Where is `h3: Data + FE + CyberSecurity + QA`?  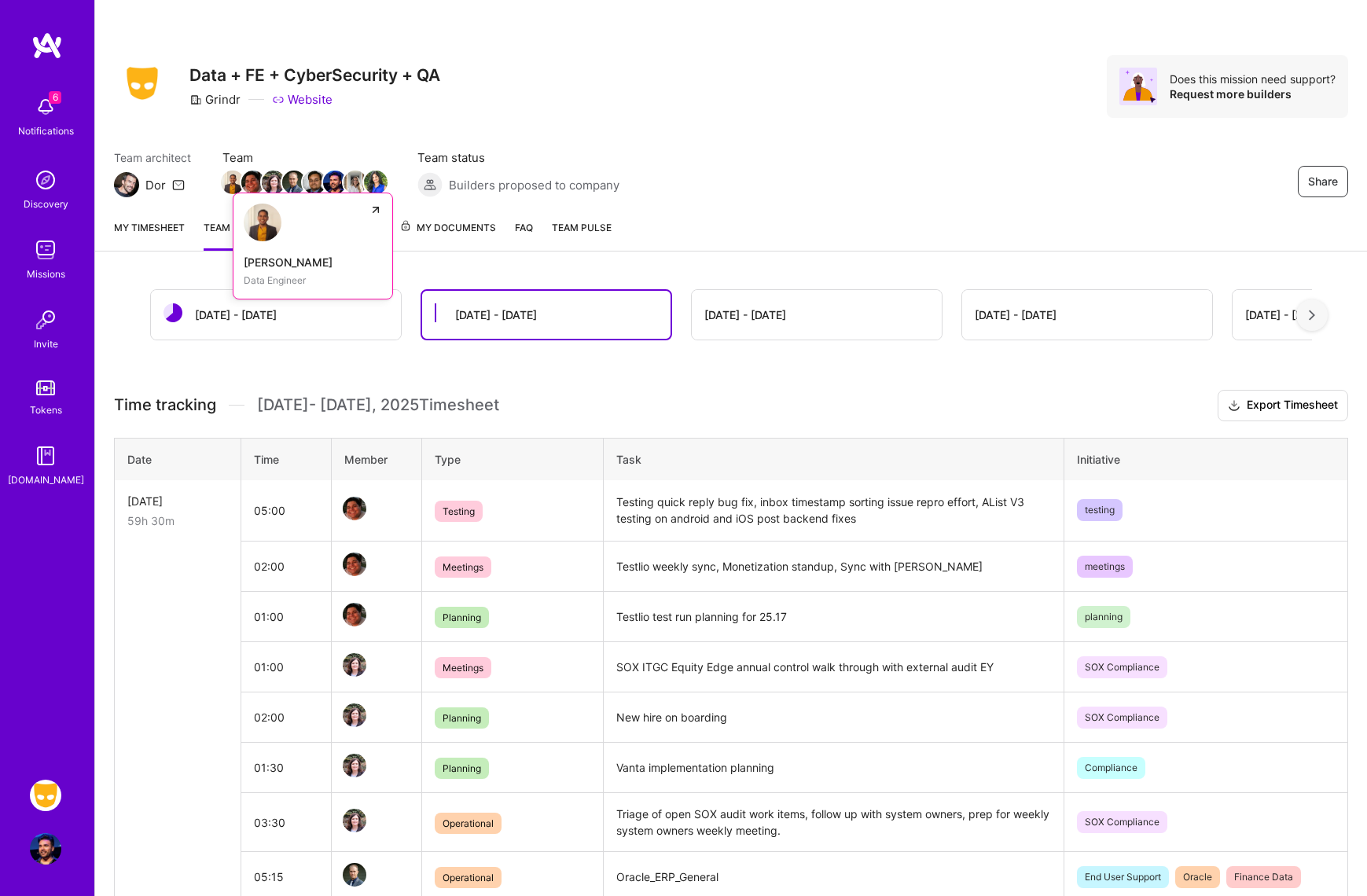
h3: Data + FE + CyberSecurity + QA is located at coordinates (314, 75).